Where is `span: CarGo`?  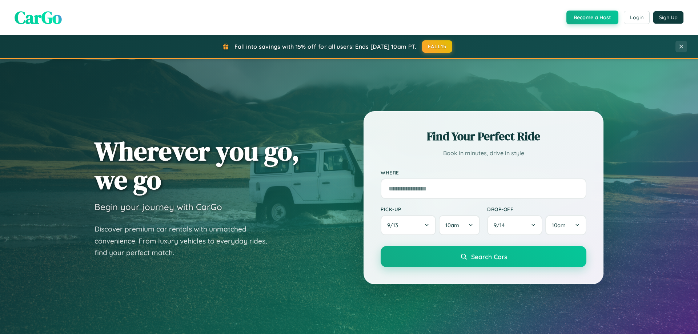 span: CarGo is located at coordinates (38, 17).